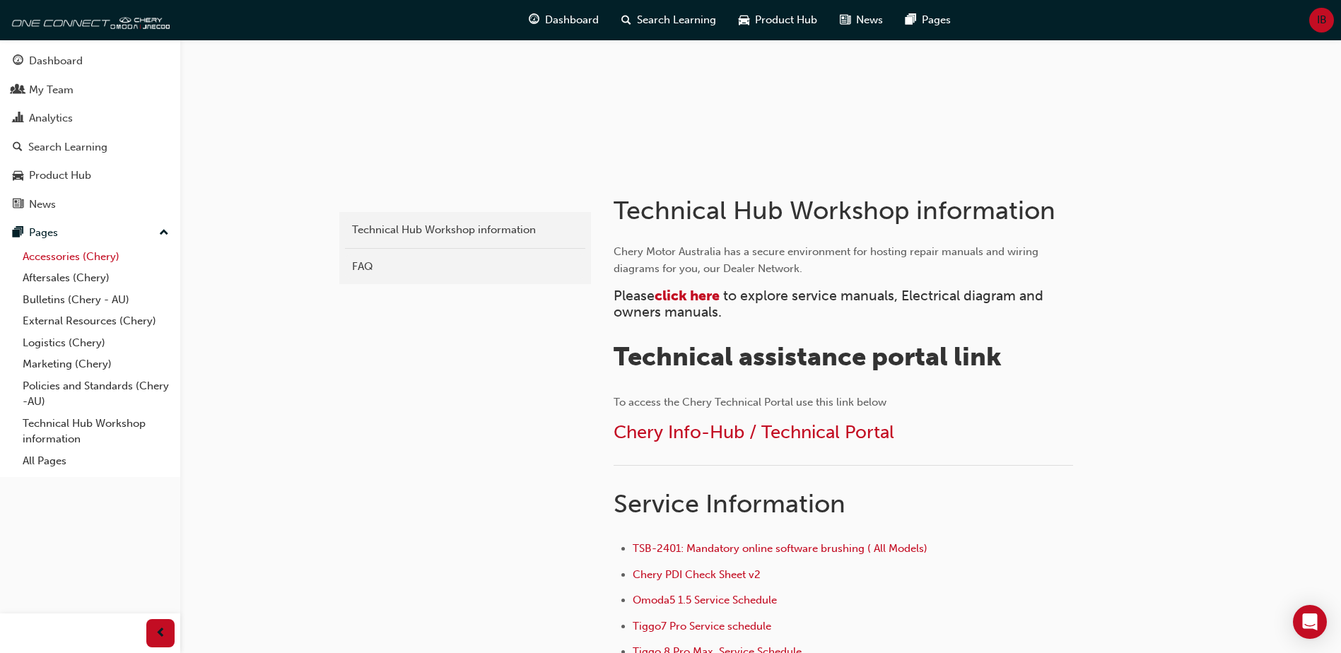 The width and height of the screenshot is (1341, 653). What do you see at coordinates (90, 132) in the screenshot?
I see `button: DashboardMy TeamAnalyticsSearch LearningProduct HubNews` at bounding box center [90, 132].